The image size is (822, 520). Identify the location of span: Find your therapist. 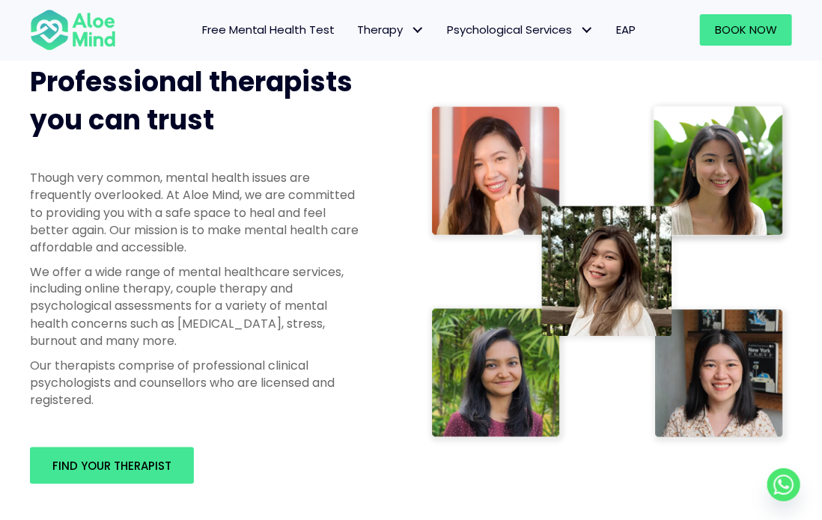
(111, 466).